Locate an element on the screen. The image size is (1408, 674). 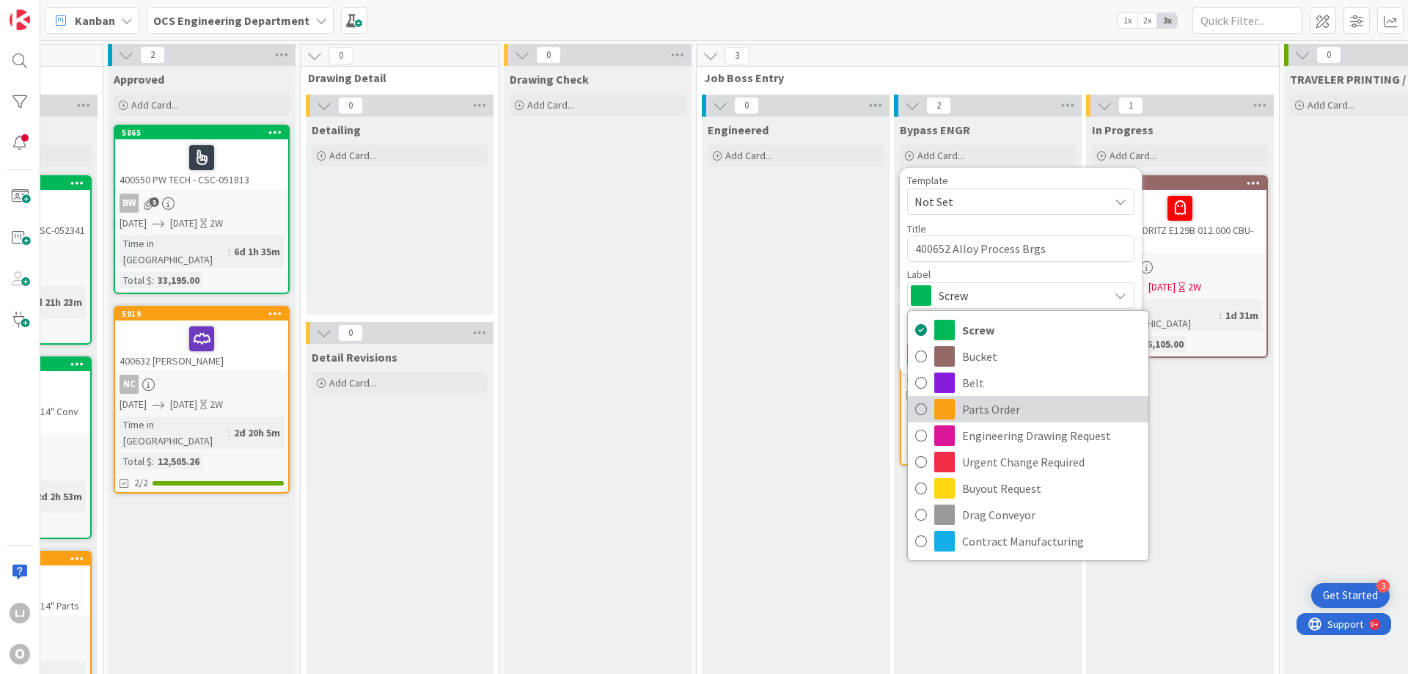
span: Label is located at coordinates (919, 274).